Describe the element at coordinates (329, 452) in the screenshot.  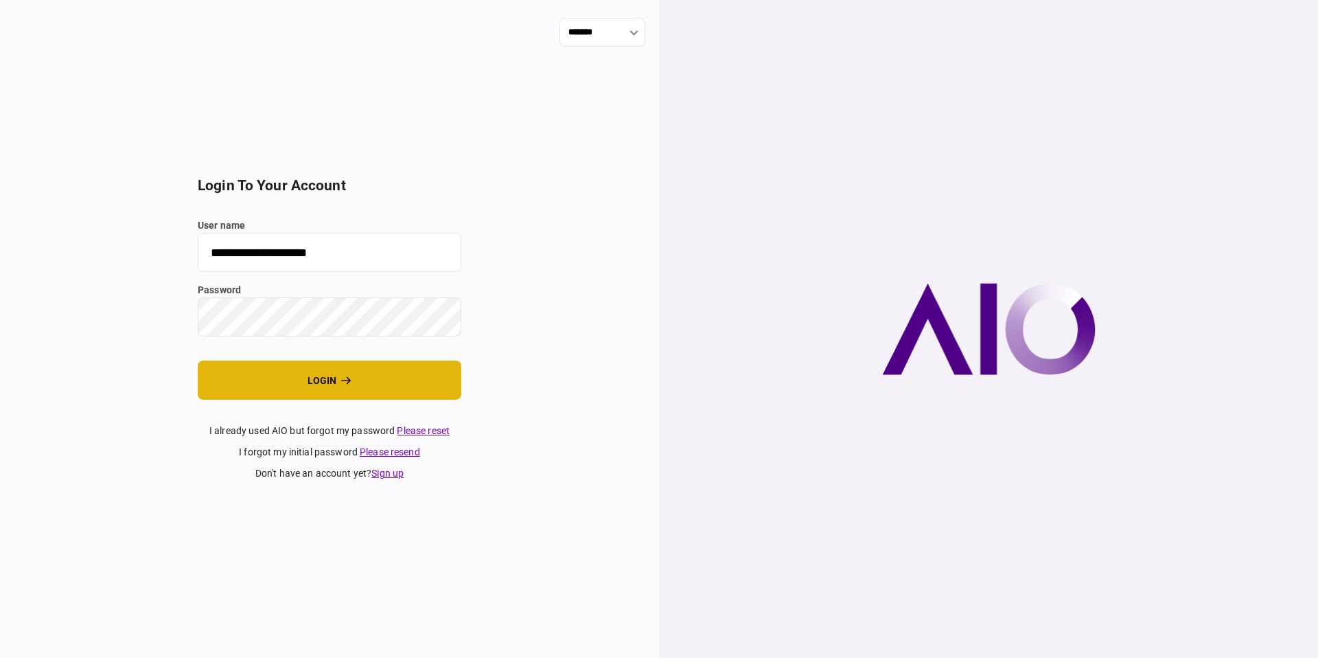
I see `div: I forgot my initial password` at that location.